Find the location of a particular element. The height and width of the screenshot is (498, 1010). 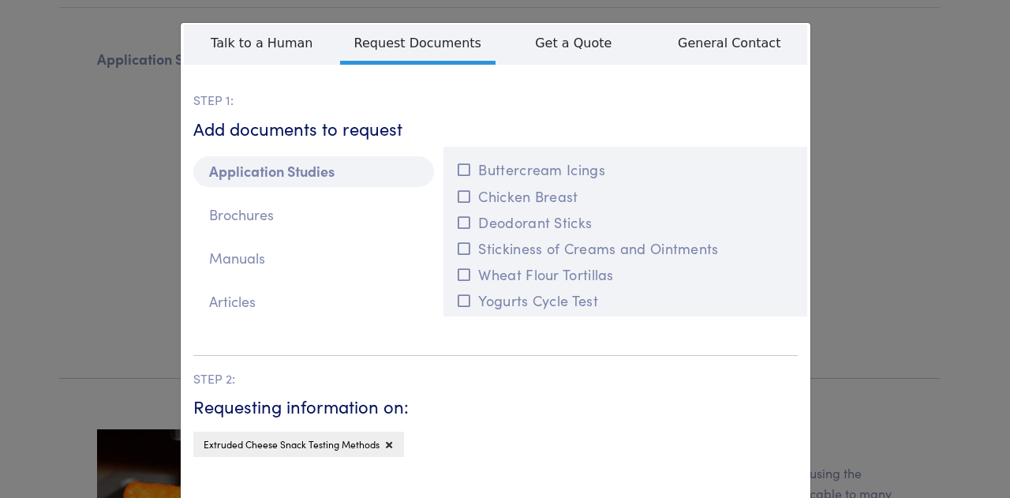

p: Brochures is located at coordinates (313, 215).